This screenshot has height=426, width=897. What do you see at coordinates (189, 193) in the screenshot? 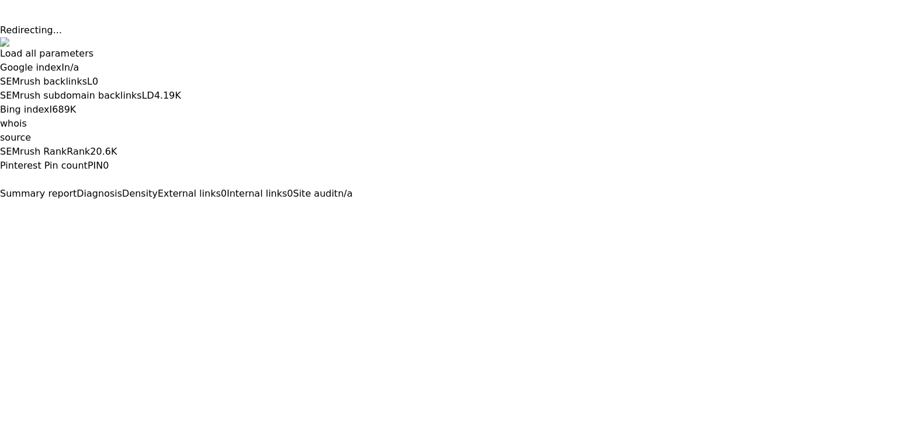
I see `span: External links` at bounding box center [189, 193].